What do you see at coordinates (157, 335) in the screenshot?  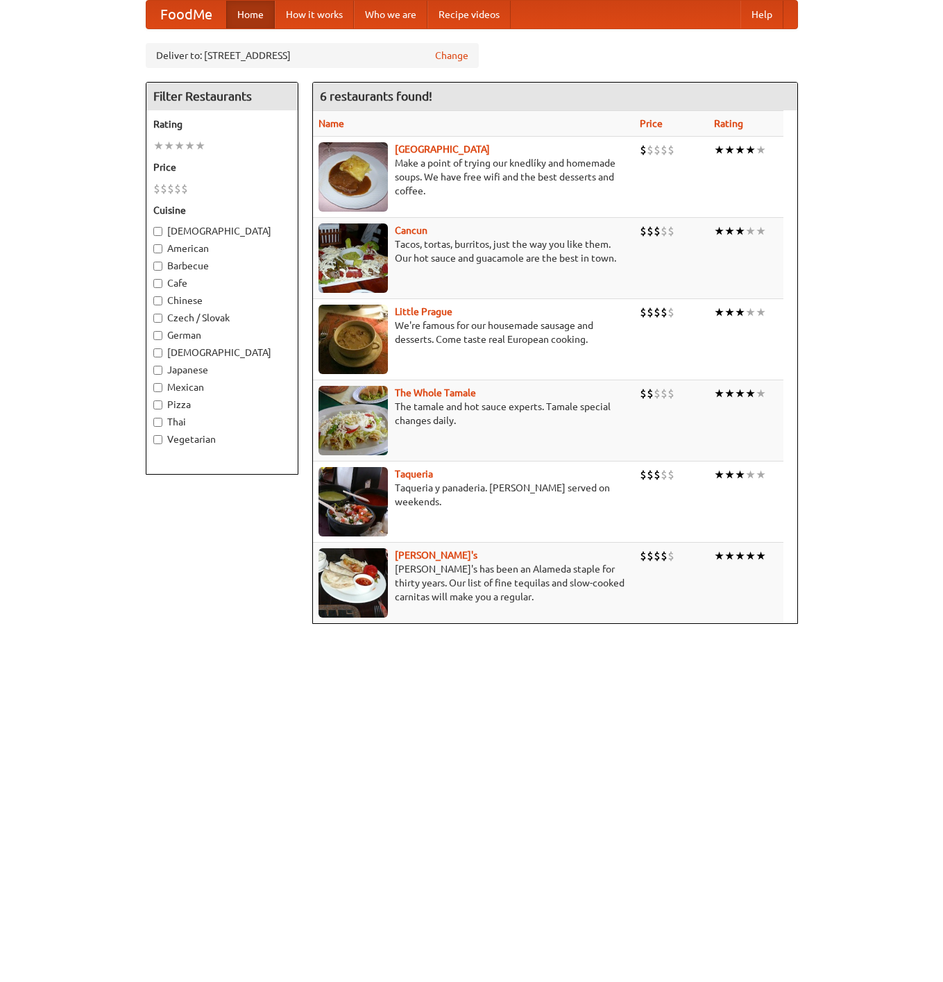 I see `input: German` at bounding box center [157, 335].